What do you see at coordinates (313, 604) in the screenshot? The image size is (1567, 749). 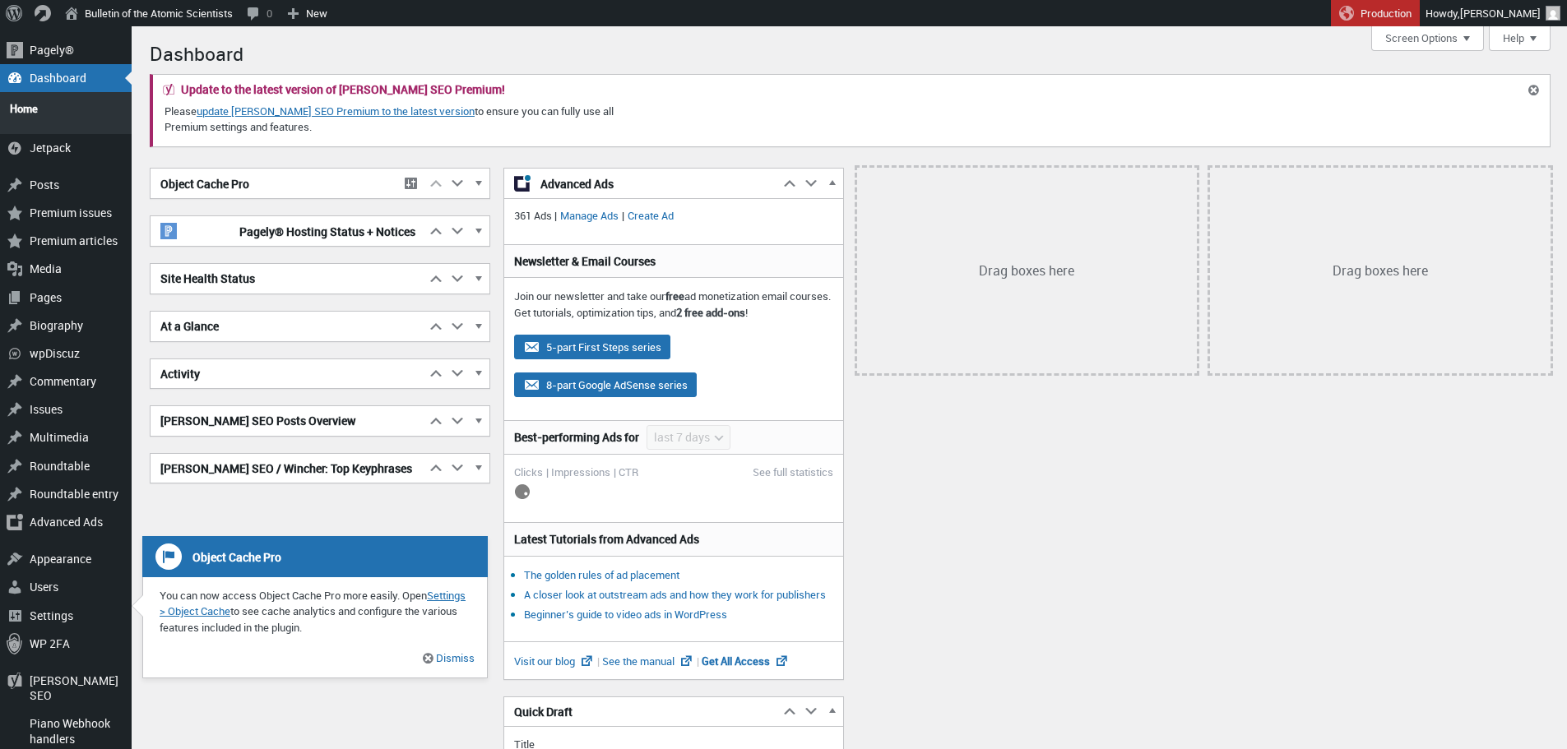 I see `a: Settings > Object Cache` at bounding box center [313, 604].